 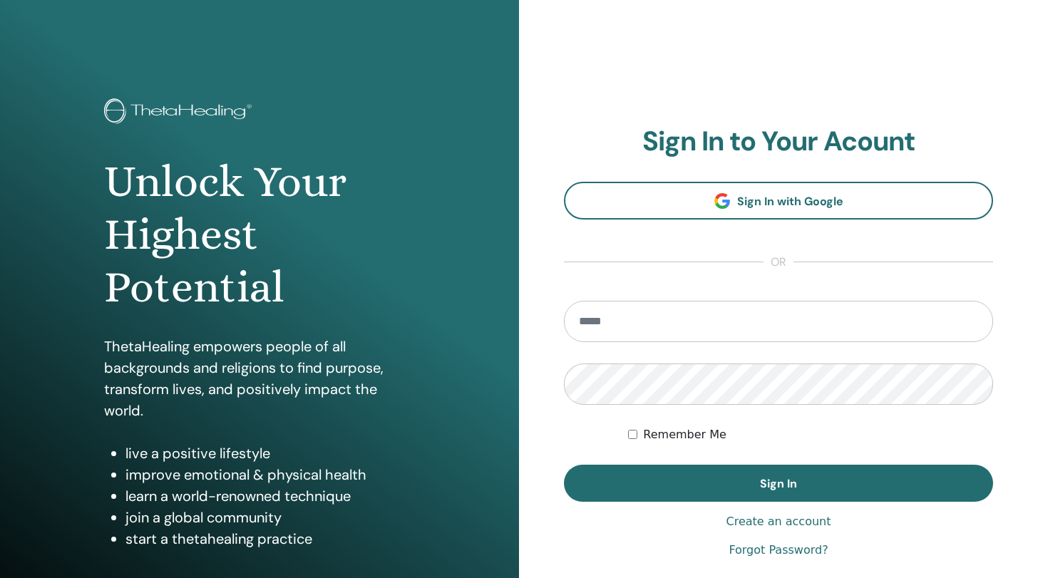 I want to click on div: Keep me authenticated indefinitely or until I manually logout, so click(x=810, y=435).